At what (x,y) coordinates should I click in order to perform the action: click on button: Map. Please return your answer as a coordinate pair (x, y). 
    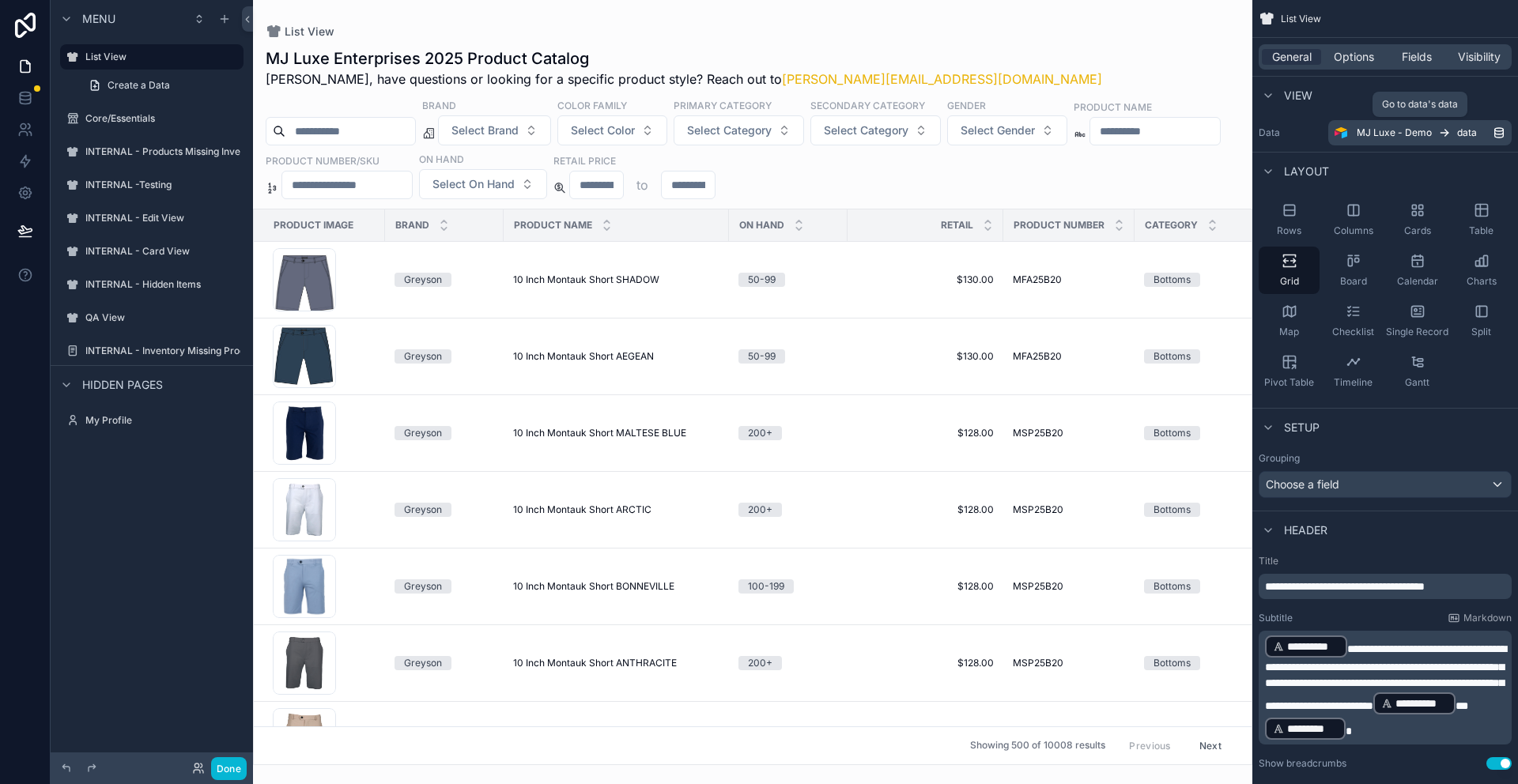
    Looking at the image, I should click on (1288, 321).